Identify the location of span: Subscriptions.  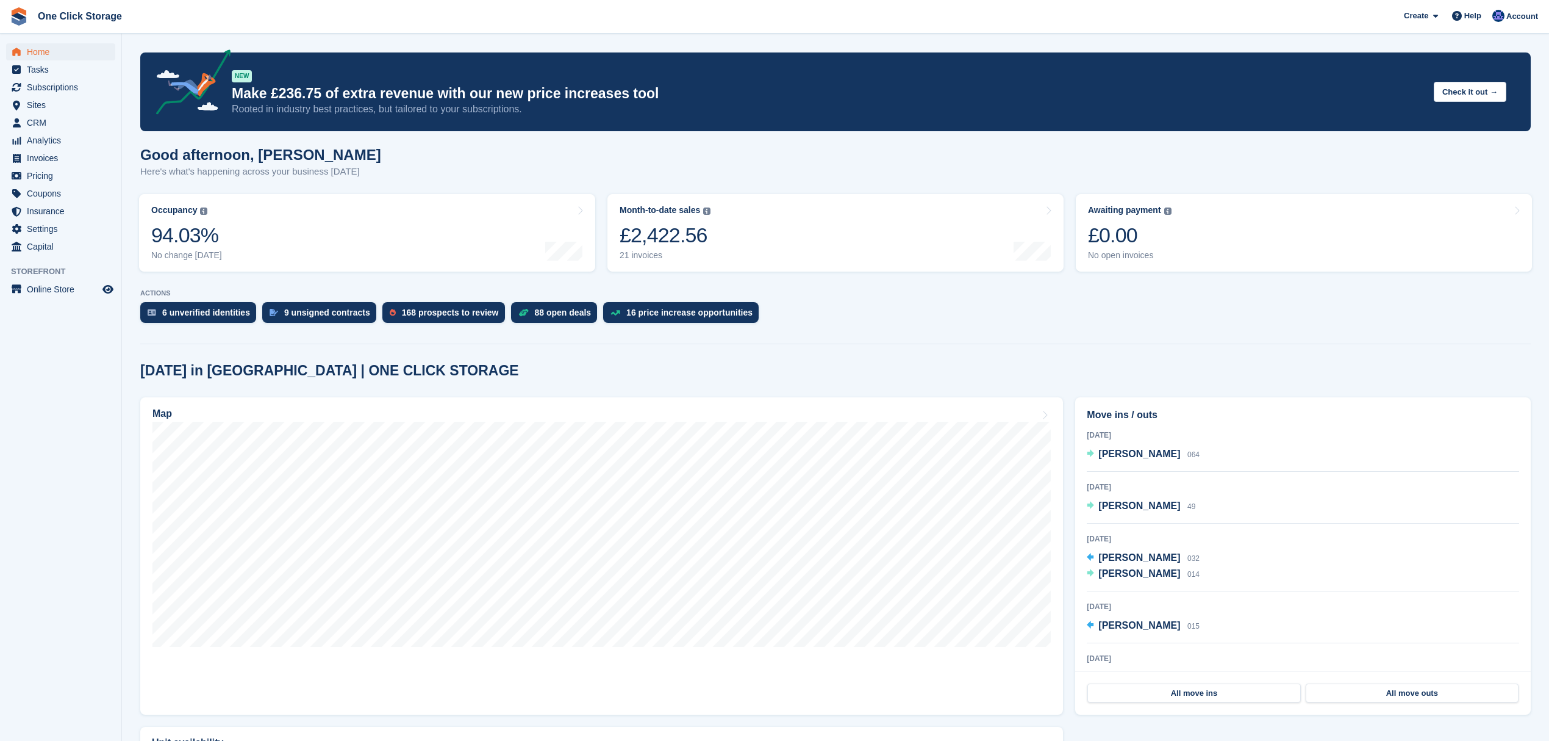
(63, 87).